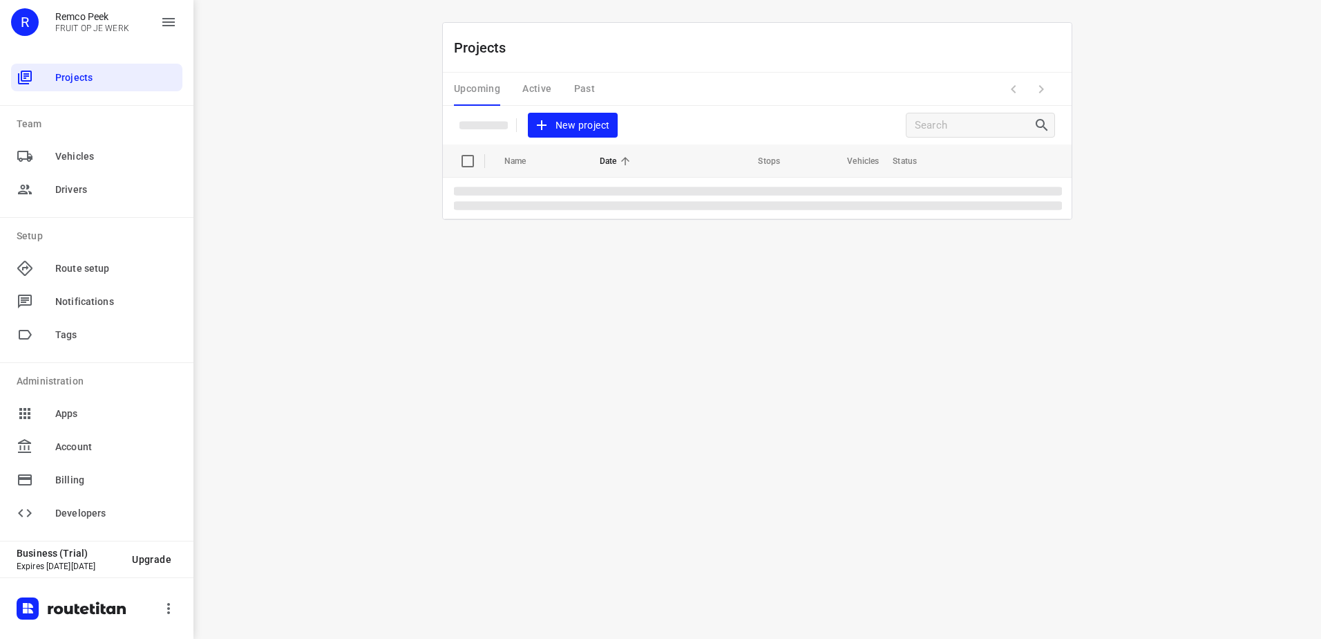  I want to click on p: FRUIT OP JE WERK, so click(92, 28).